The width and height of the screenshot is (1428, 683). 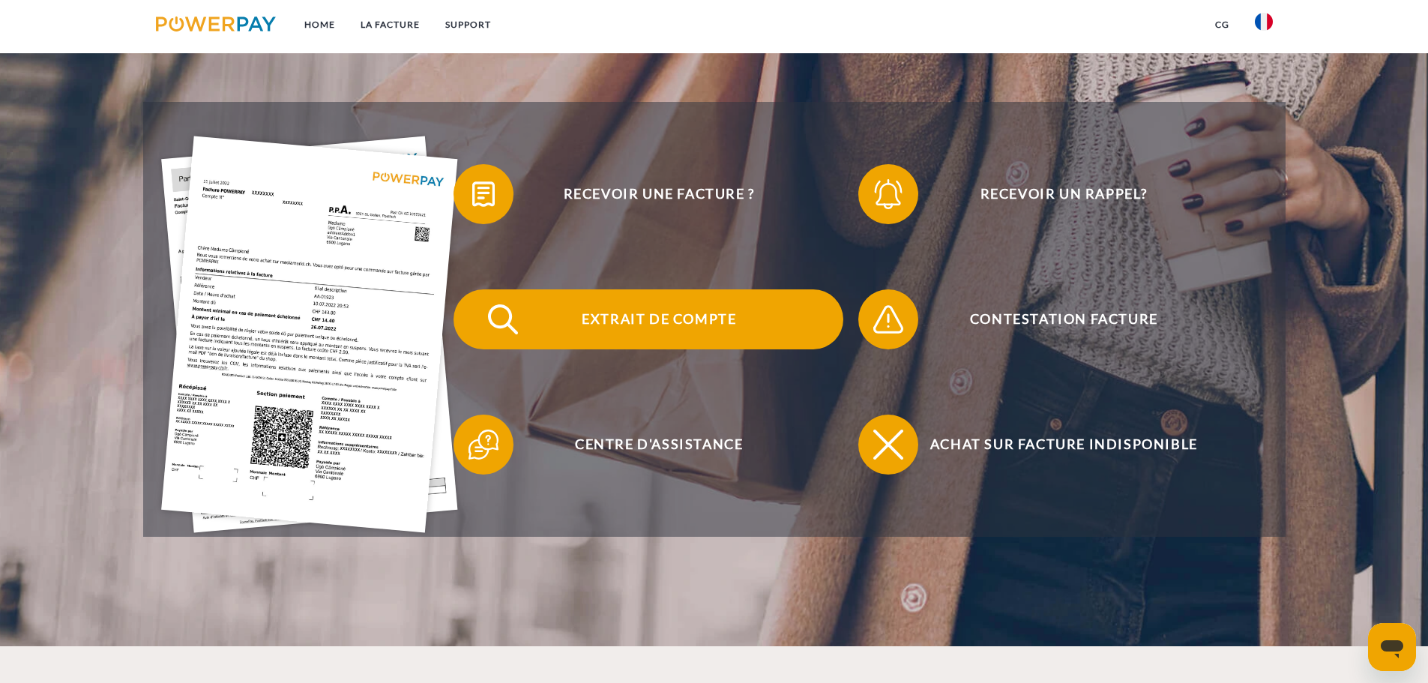 I want to click on img: logo-powerpay.svg, so click(x=216, y=24).